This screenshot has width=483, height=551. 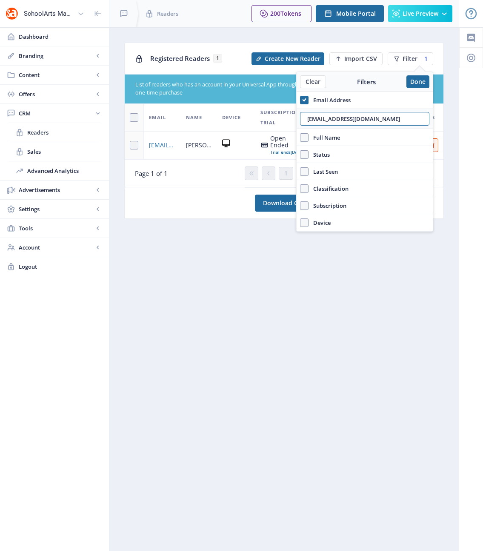 I want to click on span: Import CSV, so click(x=360, y=59).